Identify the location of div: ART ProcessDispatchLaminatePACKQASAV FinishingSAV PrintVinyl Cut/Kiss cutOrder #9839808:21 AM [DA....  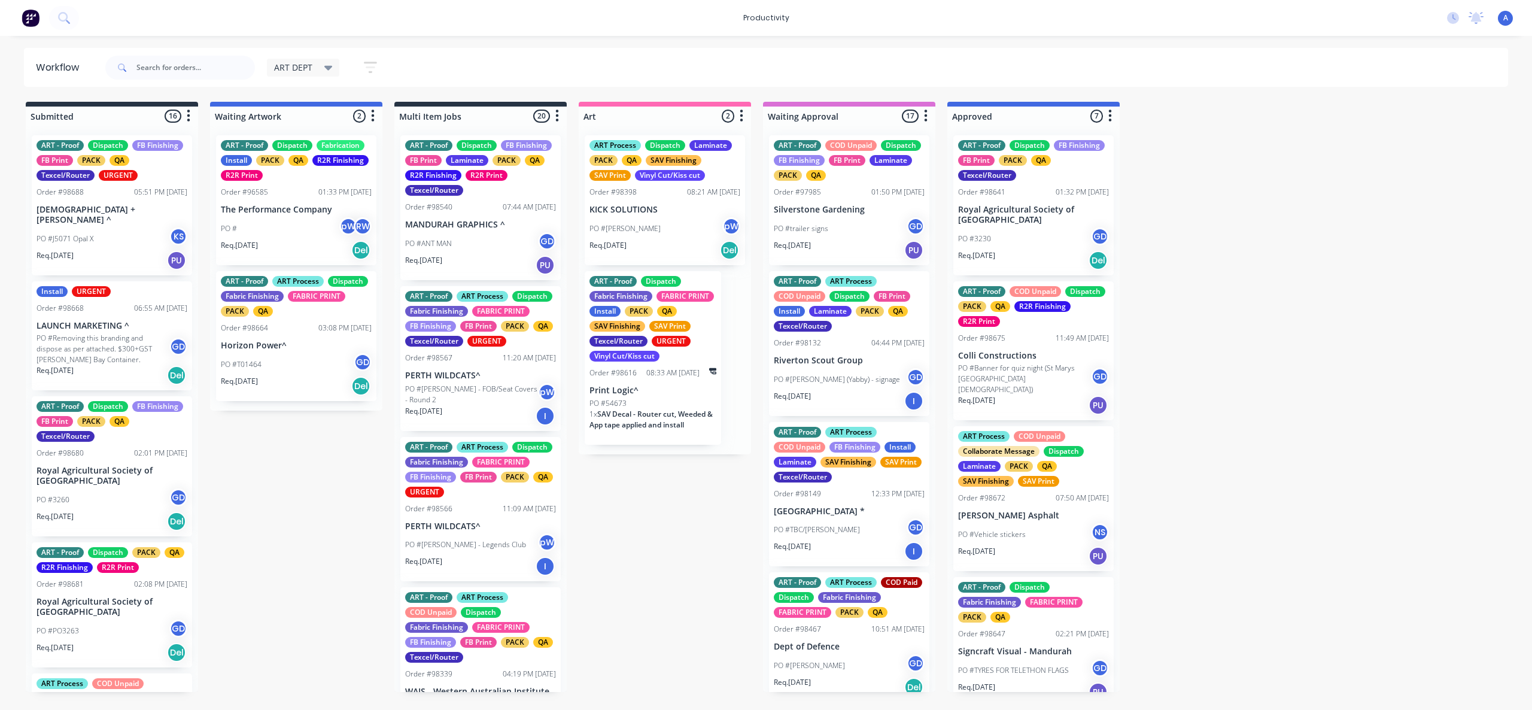
(665, 200).